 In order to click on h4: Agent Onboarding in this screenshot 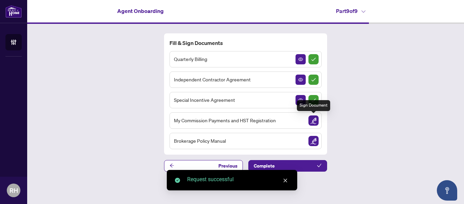, I will do `click(140, 11)`.